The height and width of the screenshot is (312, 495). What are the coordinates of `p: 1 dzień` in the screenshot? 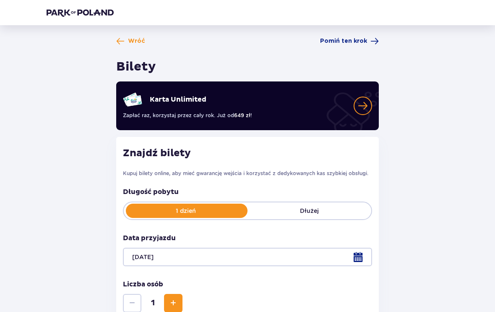 It's located at (185, 211).